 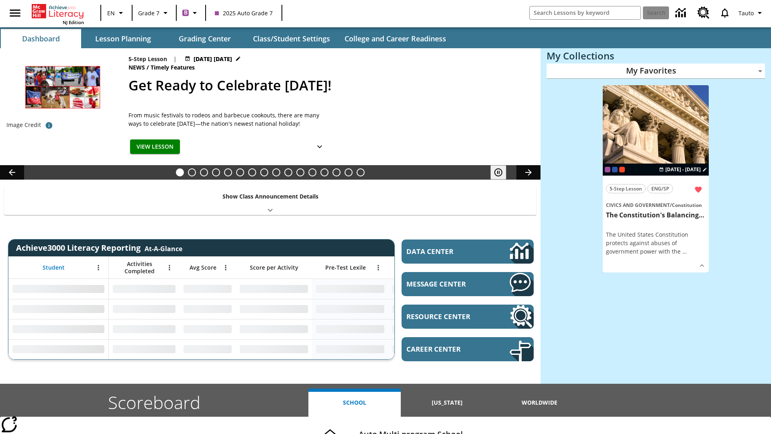 I want to click on div: lesson details, so click(x=656, y=179).